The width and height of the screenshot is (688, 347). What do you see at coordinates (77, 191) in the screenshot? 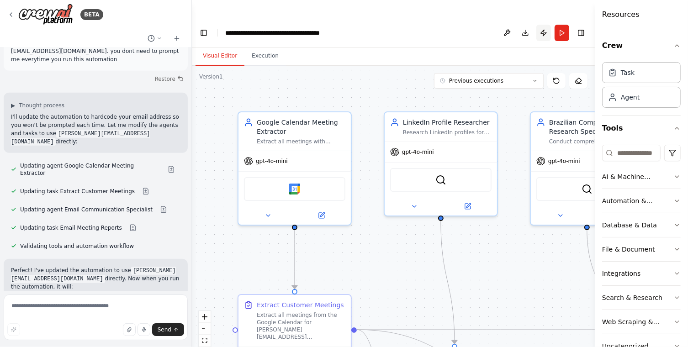
I see `span: Updating task Extract Customer Meetings` at bounding box center [77, 191].